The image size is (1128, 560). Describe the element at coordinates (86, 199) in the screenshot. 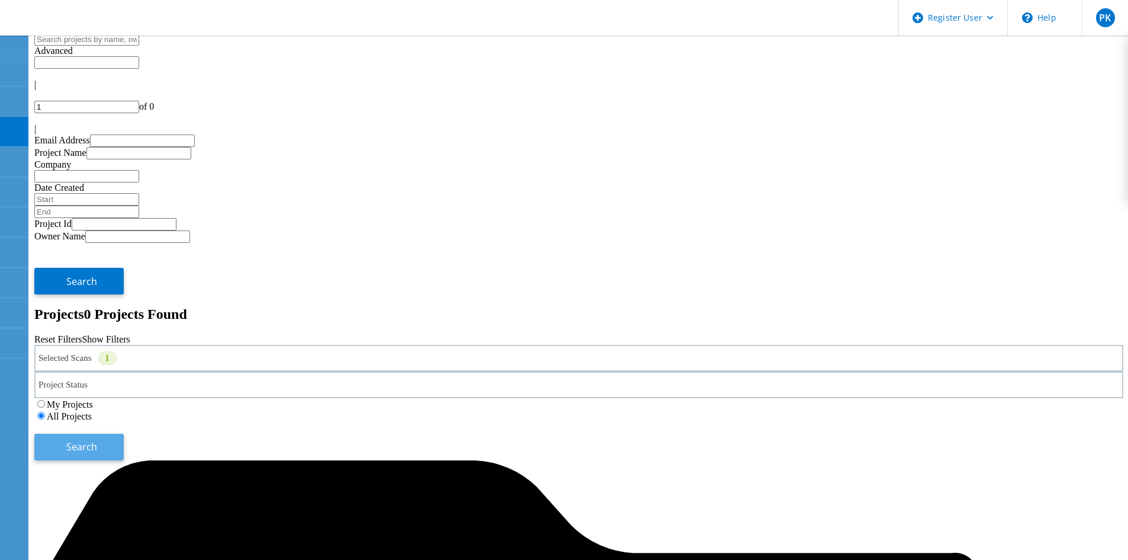

I see `input: Start` at that location.